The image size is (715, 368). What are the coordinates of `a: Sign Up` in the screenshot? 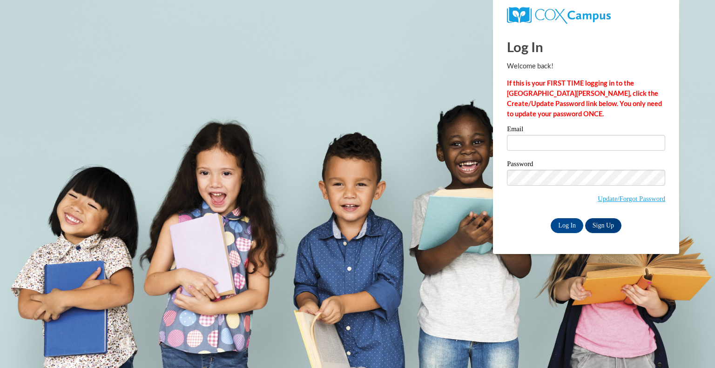 It's located at (603, 226).